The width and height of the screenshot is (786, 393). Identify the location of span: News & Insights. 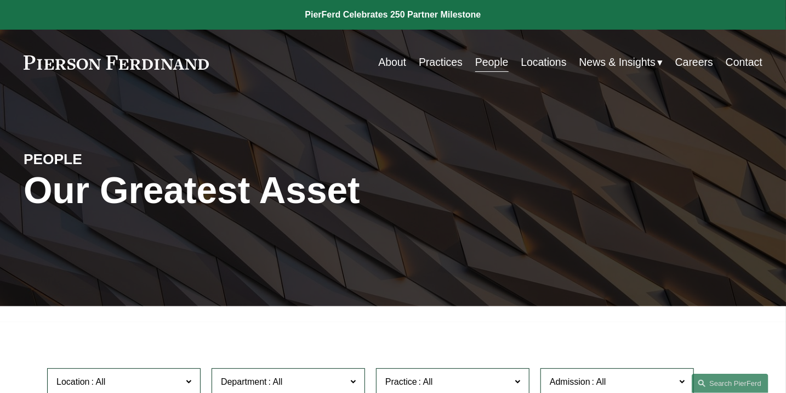
(618, 62).